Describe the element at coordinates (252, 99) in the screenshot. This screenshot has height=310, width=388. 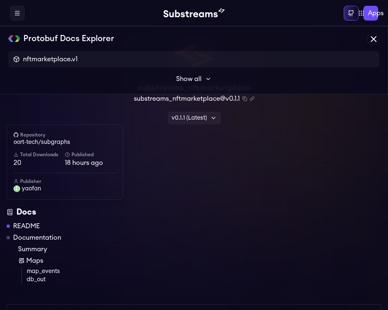
I see `button: Copy .spkg link to clipboard` at that location.